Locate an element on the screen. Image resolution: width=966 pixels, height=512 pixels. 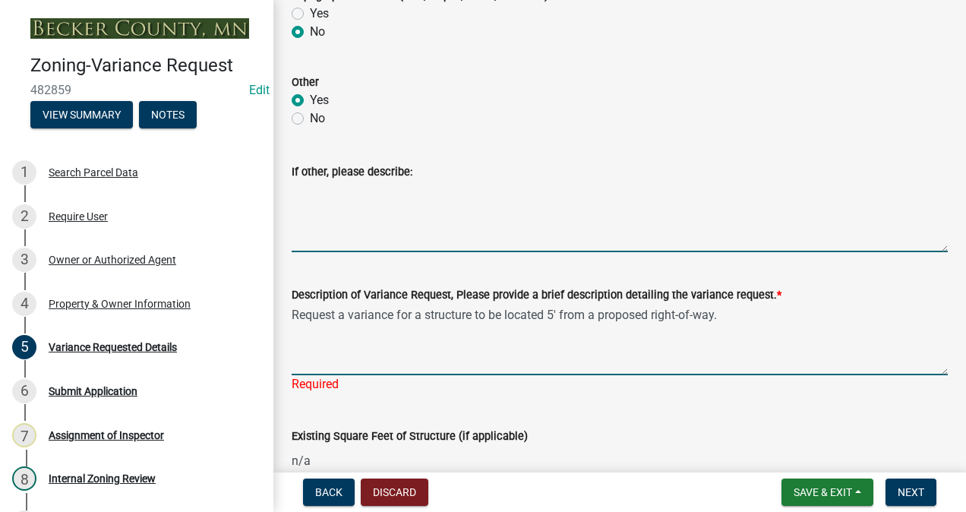
div: 7 is located at coordinates (24, 435).